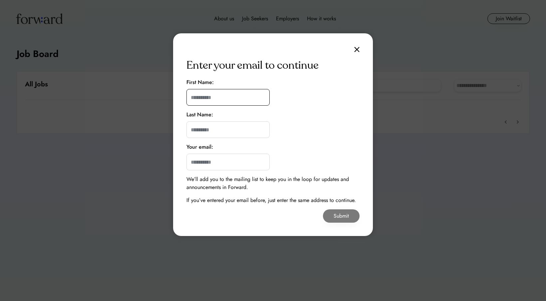  What do you see at coordinates (200, 82) in the screenshot?
I see `div: First Name:` at bounding box center [200, 82].